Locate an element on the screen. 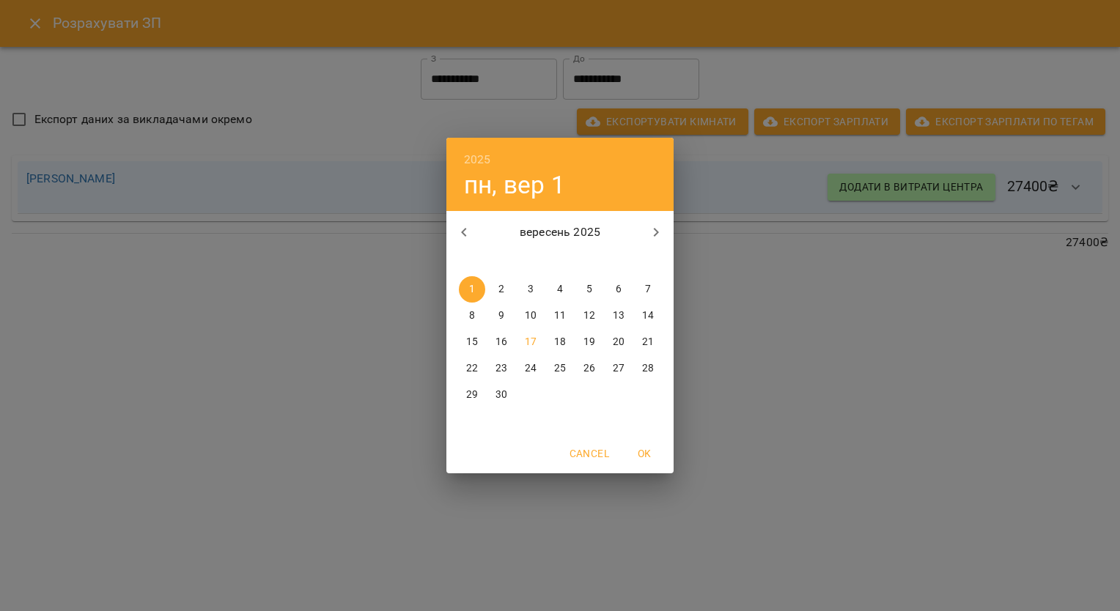  button: 19 is located at coordinates (589, 342).